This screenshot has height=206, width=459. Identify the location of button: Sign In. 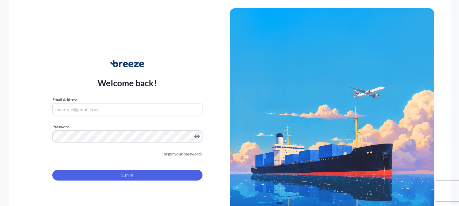
(127, 175).